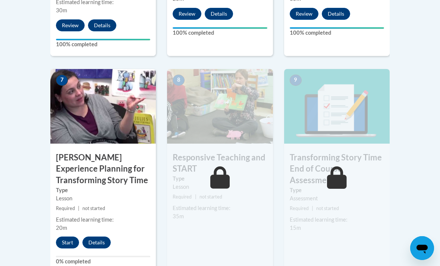 The height and width of the screenshot is (266, 440). Describe the element at coordinates (103, 261) in the screenshot. I see `label: 0% completed` at that location.